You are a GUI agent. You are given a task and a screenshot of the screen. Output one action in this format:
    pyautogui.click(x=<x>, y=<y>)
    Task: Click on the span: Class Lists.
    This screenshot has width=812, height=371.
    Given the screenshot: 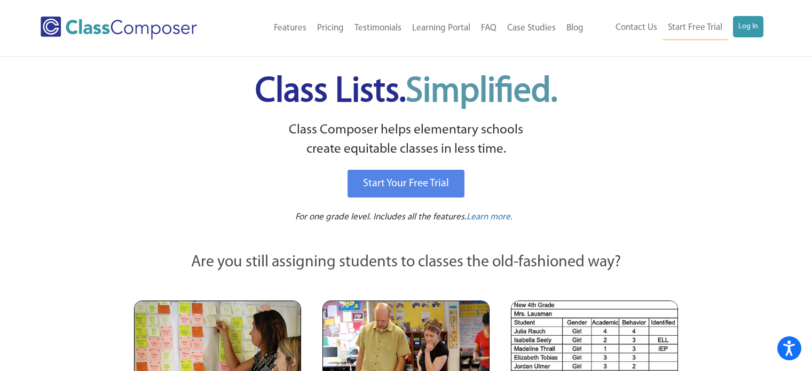 What is the action you would take?
    pyautogui.click(x=406, y=92)
    